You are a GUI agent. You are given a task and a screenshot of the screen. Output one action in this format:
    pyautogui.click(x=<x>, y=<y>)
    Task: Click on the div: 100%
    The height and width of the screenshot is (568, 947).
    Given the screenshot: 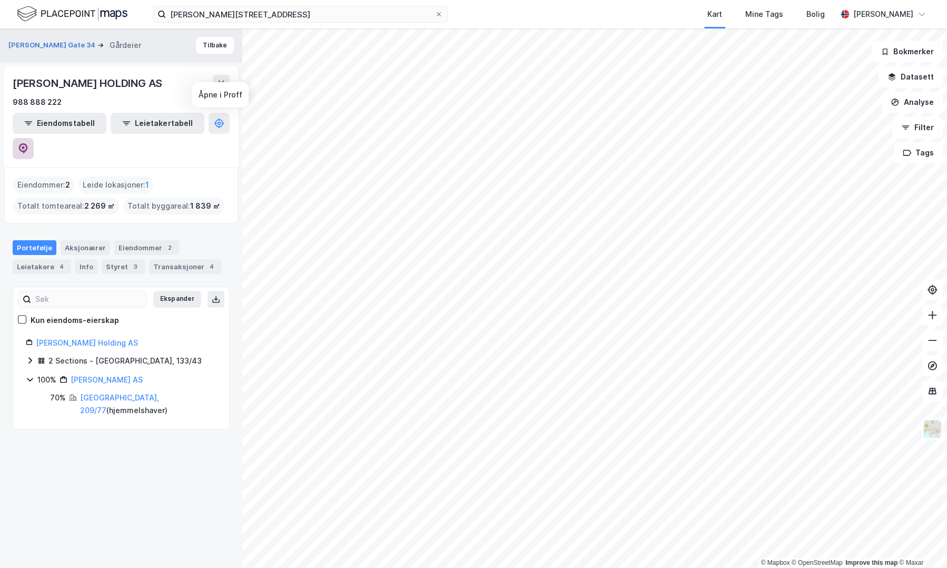 What is the action you would take?
    pyautogui.click(x=47, y=380)
    